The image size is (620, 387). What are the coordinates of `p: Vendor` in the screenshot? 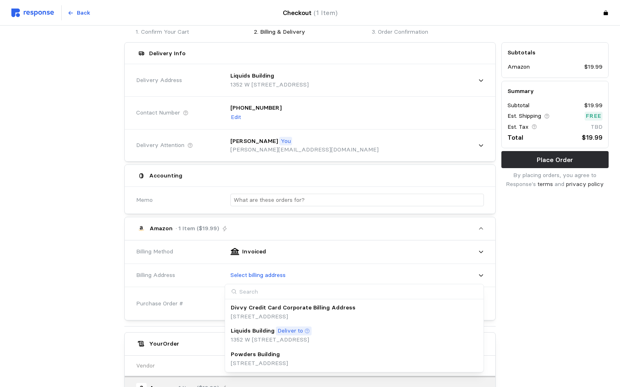 It's located at (145, 366).